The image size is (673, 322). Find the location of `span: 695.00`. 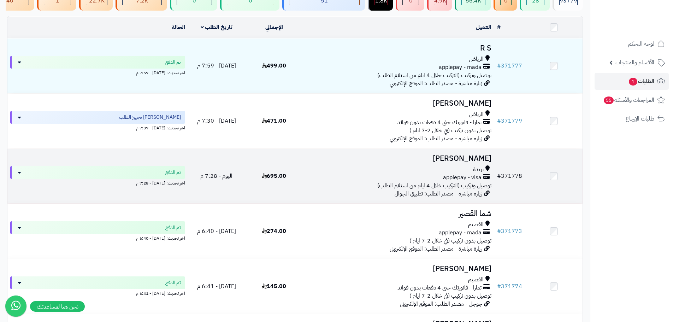

span: 695.00 is located at coordinates (274, 176).